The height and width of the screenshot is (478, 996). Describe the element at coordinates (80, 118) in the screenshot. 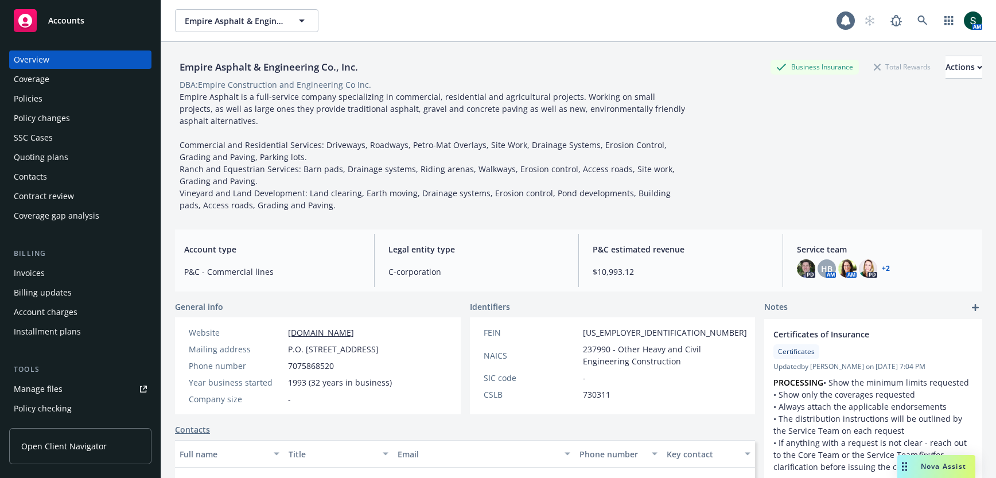

I see `a: Policy changes` at that location.